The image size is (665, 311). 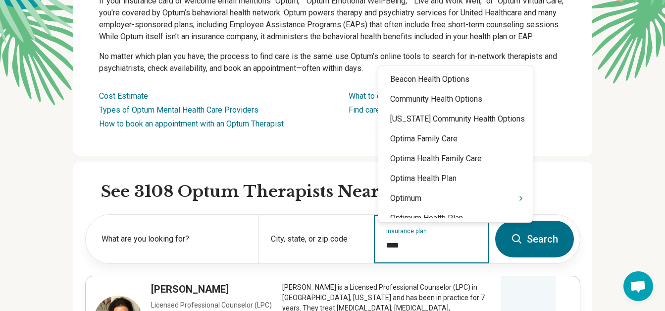 I want to click on div: Optima Health Plan, so click(x=456, y=178).